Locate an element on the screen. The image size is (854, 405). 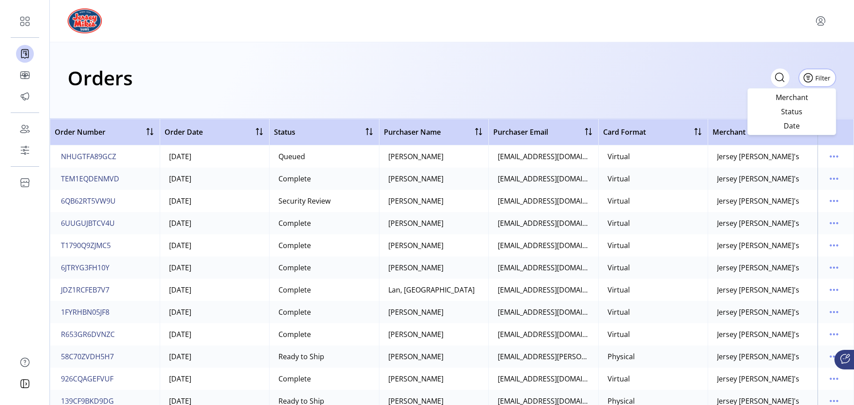
span: R653GR6DVNZC is located at coordinates (88, 334).